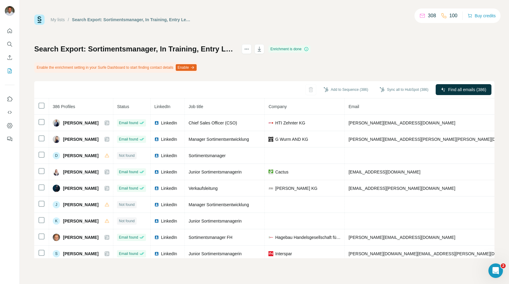 The image size is (509, 284). I want to click on div: D, so click(56, 156).